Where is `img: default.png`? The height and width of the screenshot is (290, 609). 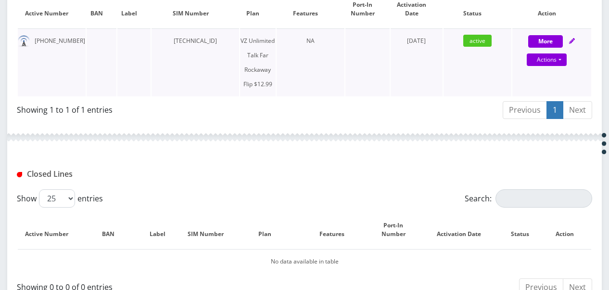
img: default.png is located at coordinates (24, 41).